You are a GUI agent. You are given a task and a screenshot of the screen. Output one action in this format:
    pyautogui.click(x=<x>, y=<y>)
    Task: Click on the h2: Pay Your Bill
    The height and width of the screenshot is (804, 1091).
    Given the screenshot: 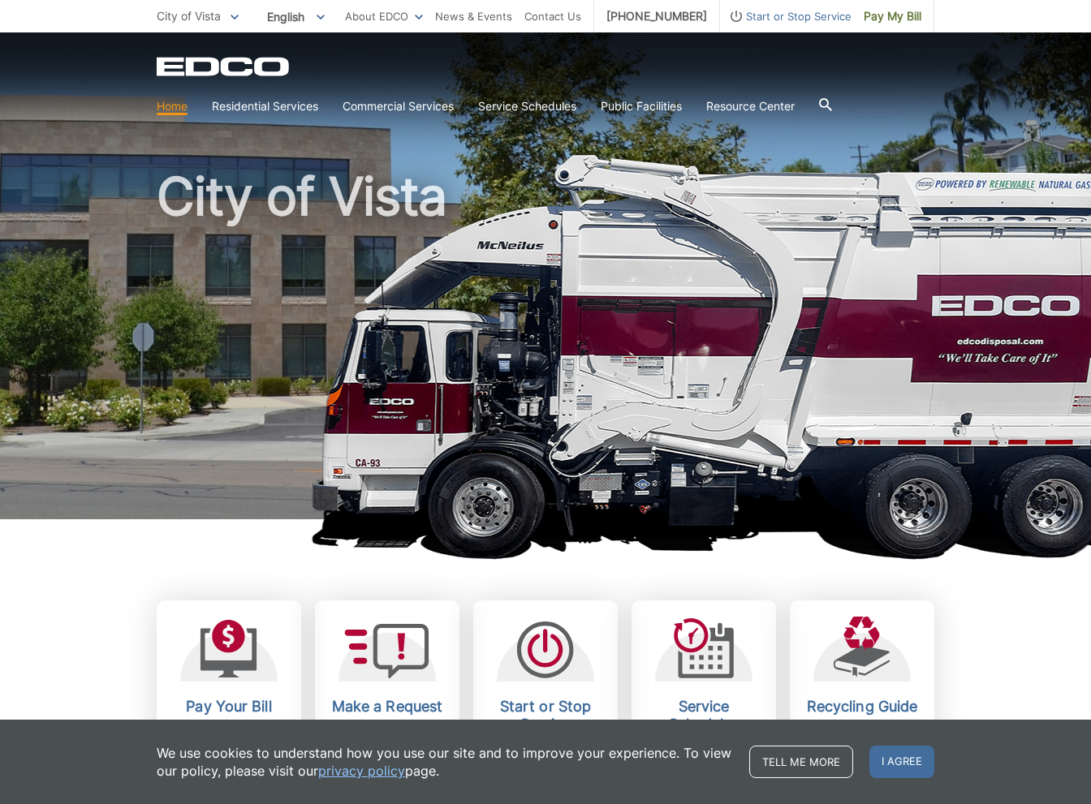 What is the action you would take?
    pyautogui.click(x=229, y=707)
    